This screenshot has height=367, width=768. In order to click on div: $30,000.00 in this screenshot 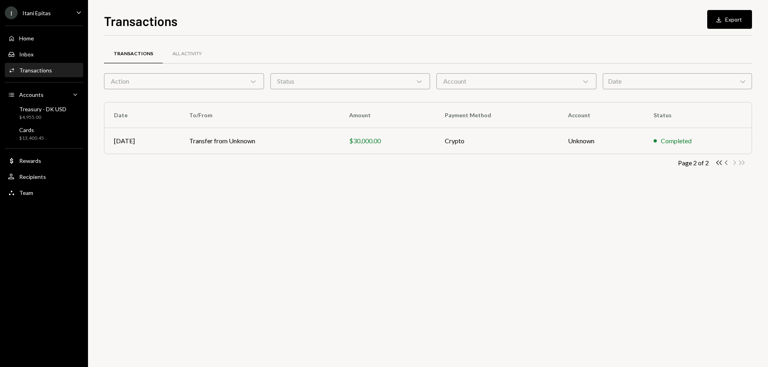, I will do `click(387, 141)`.